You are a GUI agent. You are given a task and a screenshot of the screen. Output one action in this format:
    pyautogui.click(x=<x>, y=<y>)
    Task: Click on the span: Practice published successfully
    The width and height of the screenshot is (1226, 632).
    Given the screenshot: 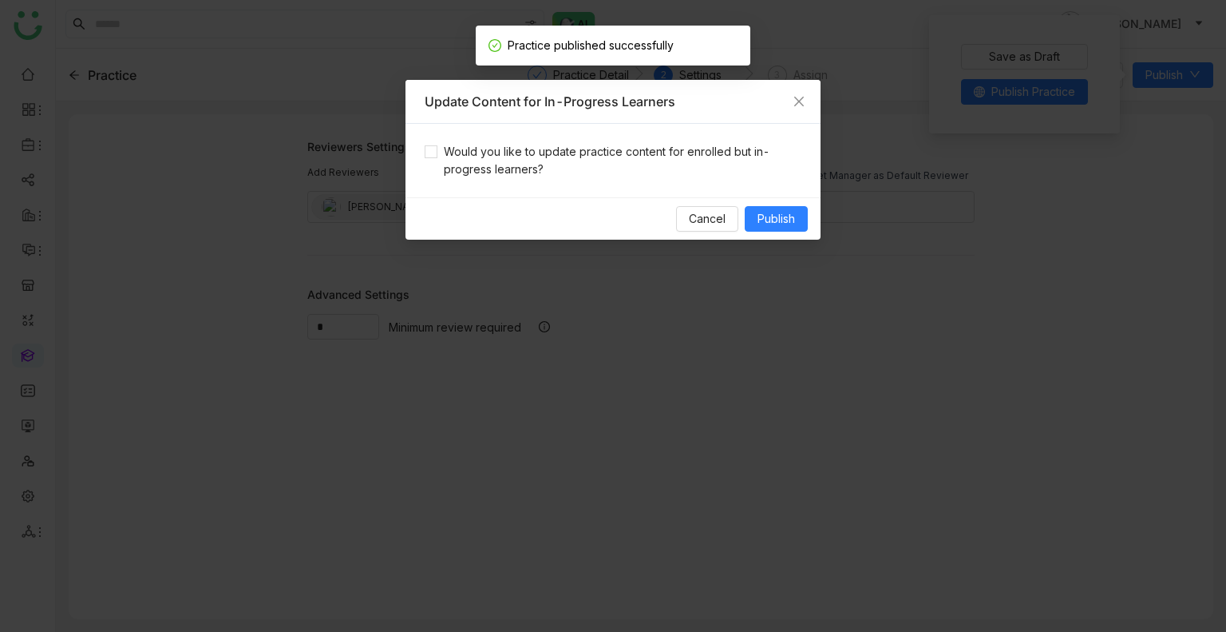 What is the action you would take?
    pyautogui.click(x=591, y=45)
    